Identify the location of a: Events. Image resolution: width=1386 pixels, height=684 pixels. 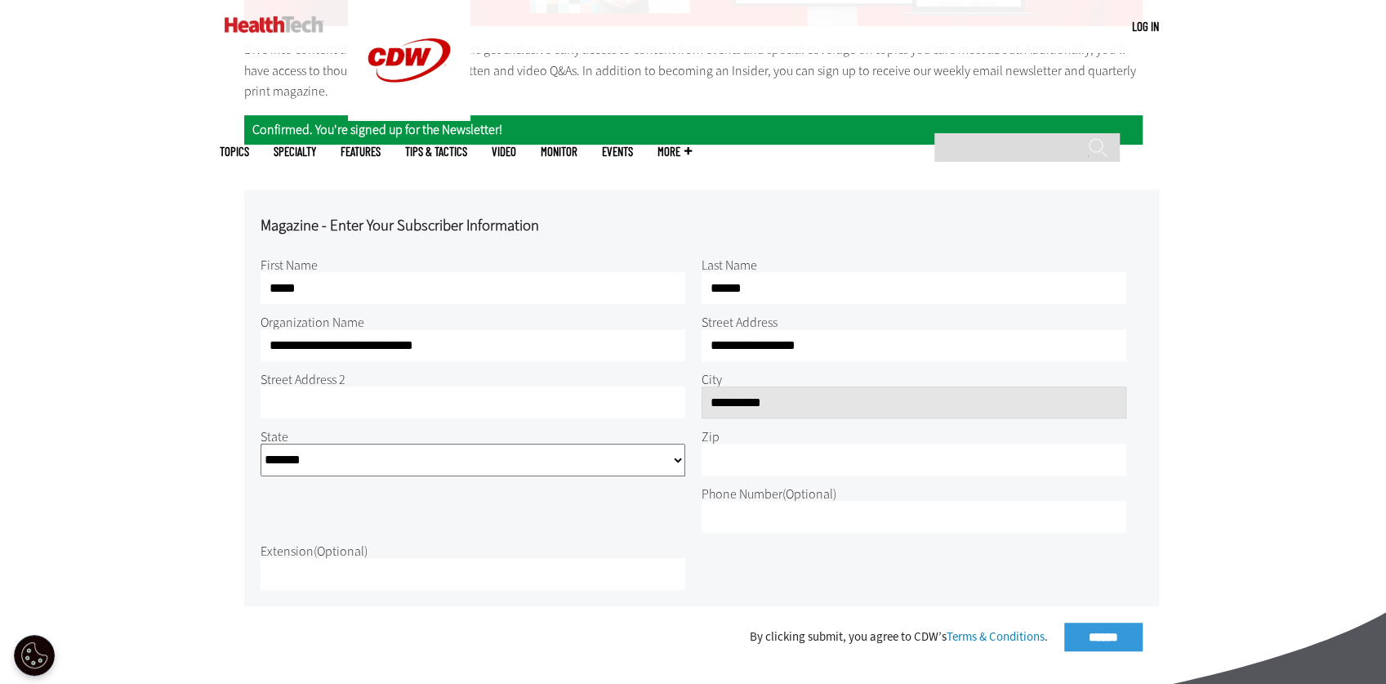
(617, 151).